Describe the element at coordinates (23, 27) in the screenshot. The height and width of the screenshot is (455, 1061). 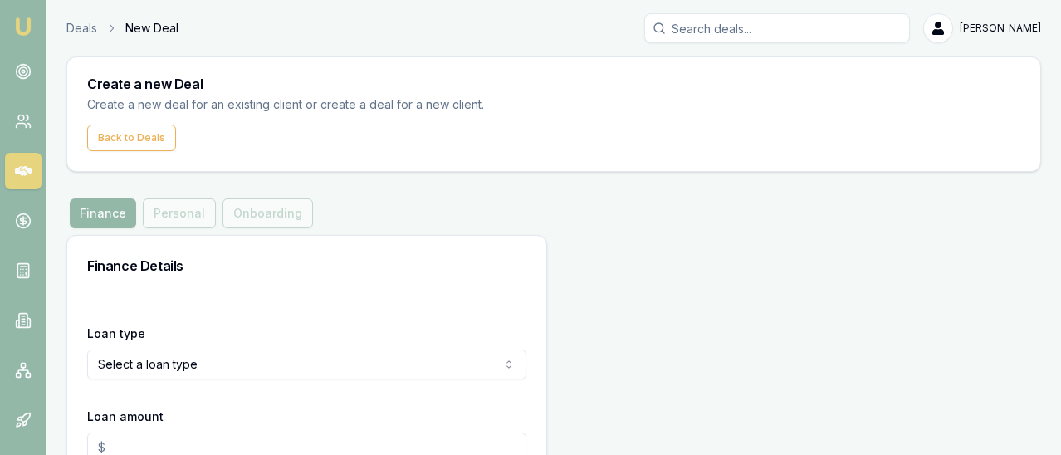
I see `img: emu-icon-u.png` at that location.